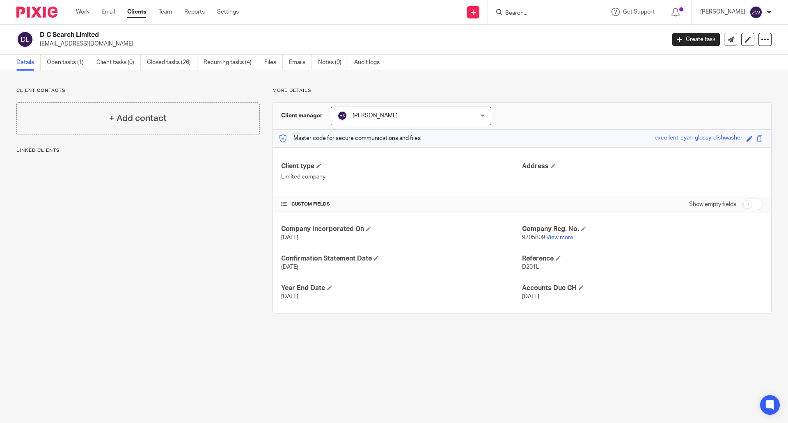 The width and height of the screenshot is (788, 423). What do you see at coordinates (642, 229) in the screenshot?
I see `h4: Company Reg. No.` at bounding box center [642, 229].